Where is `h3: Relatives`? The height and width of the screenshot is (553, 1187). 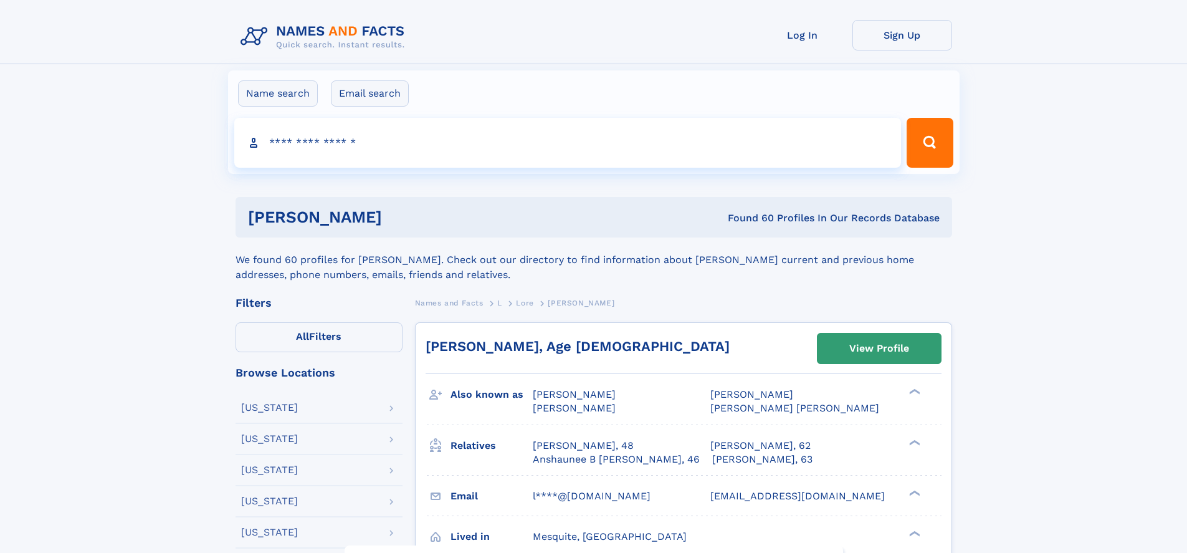 h3: Relatives is located at coordinates (492, 445).